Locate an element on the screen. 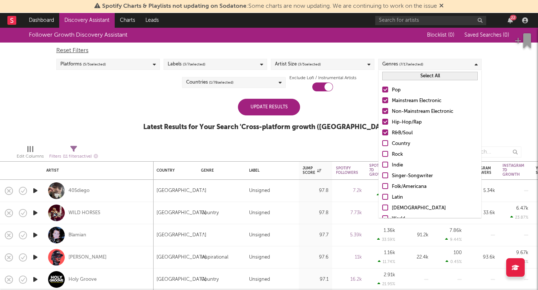  div: 97.6 is located at coordinates (316, 258).